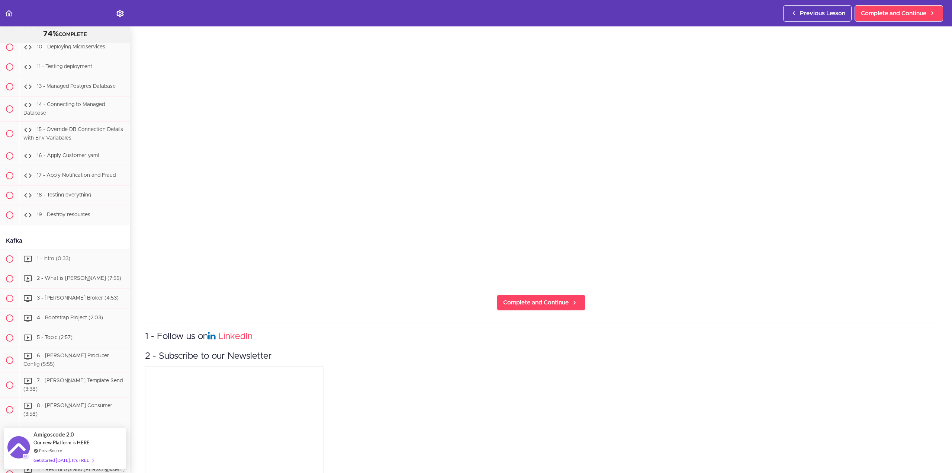 This screenshot has height=473, width=952. What do you see at coordinates (64, 215) in the screenshot?
I see `span: 19 - Destroy resources` at bounding box center [64, 215].